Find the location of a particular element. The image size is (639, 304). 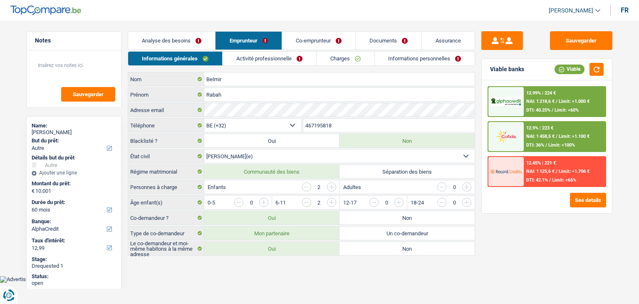

span: NAI: 1 458,5 € is located at coordinates (540, 136).